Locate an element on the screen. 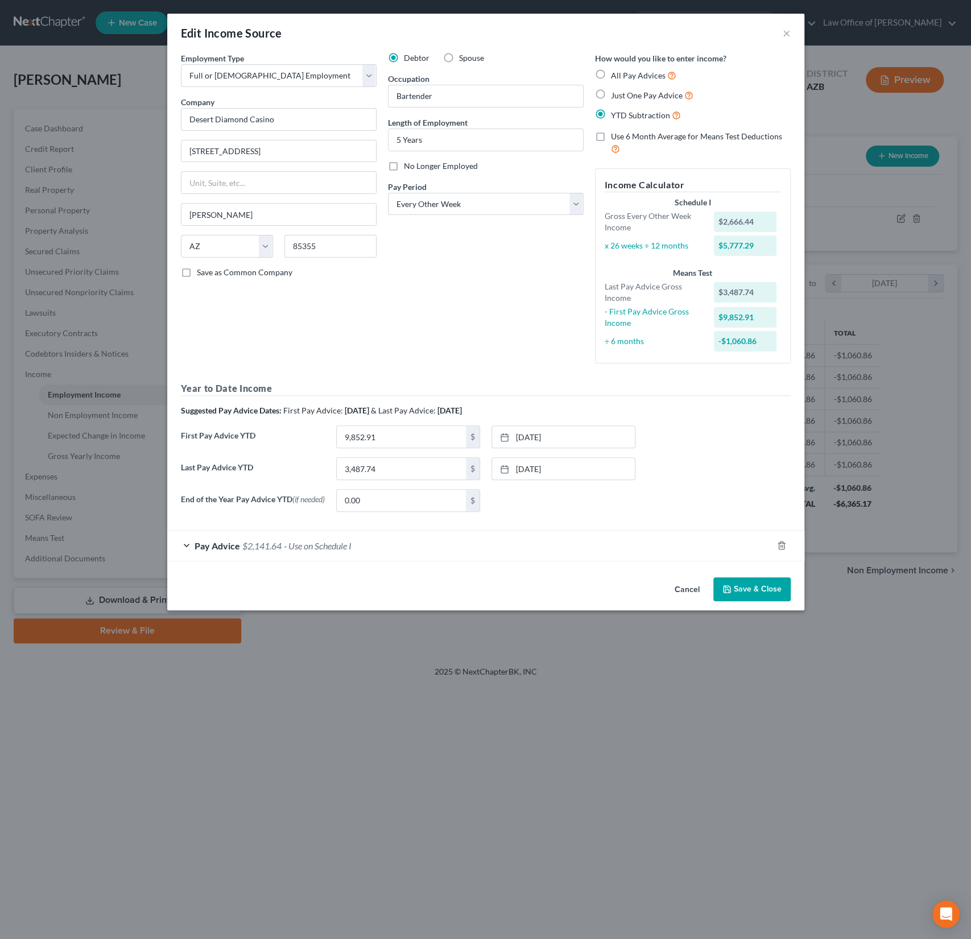  label: Occupation is located at coordinates (408, 78).